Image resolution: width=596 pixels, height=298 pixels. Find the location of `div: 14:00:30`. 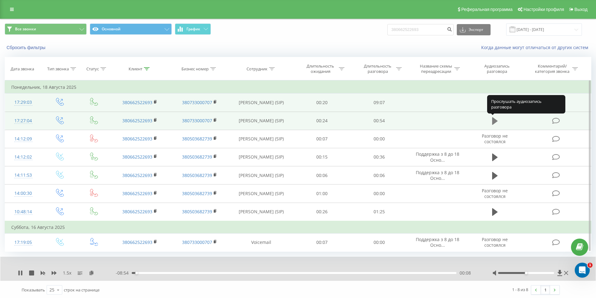

div: 14:00:30 is located at coordinates (23, 193).